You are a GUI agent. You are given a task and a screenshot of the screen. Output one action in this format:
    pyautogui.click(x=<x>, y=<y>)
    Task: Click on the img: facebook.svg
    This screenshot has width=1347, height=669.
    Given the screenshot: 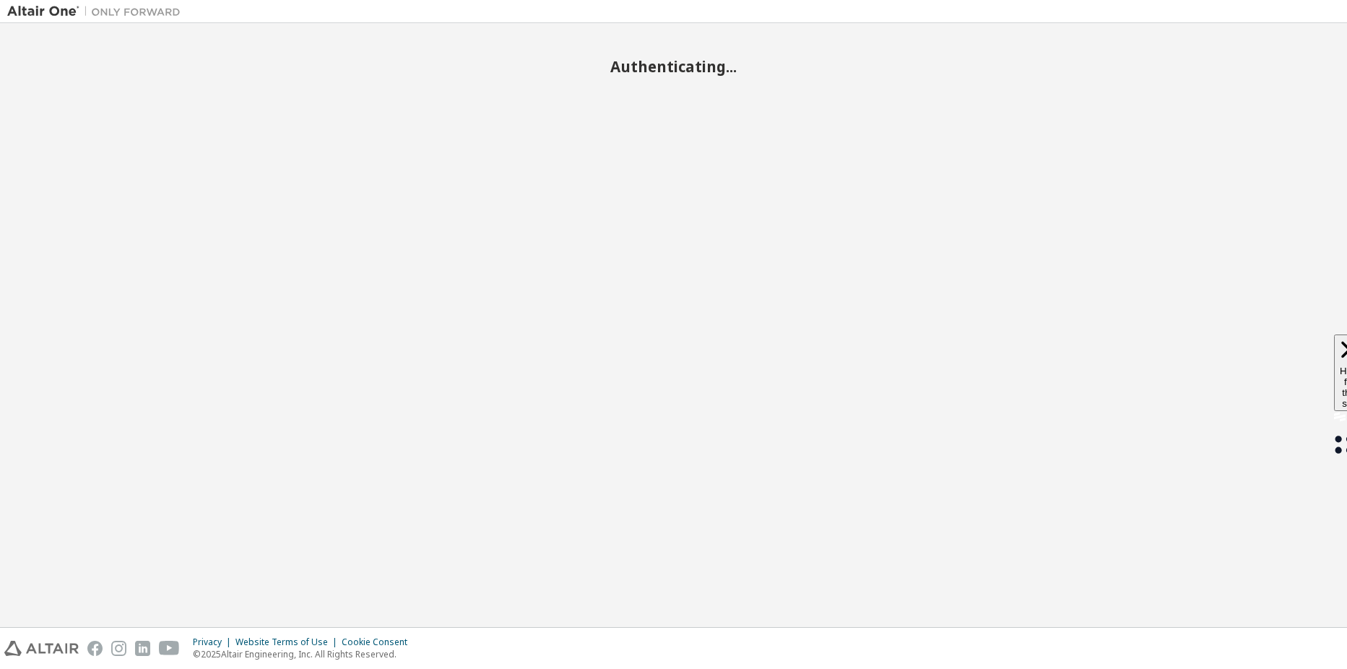 What is the action you would take?
    pyautogui.click(x=95, y=648)
    